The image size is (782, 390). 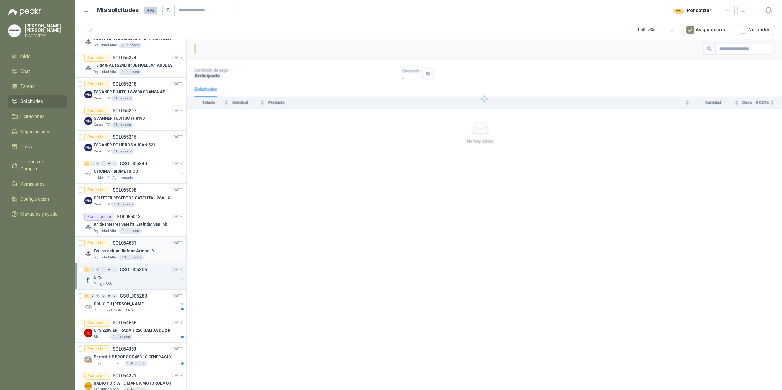 What do you see at coordinates (35, 132) in the screenshot?
I see `span: Negociaciones` at bounding box center [35, 132].